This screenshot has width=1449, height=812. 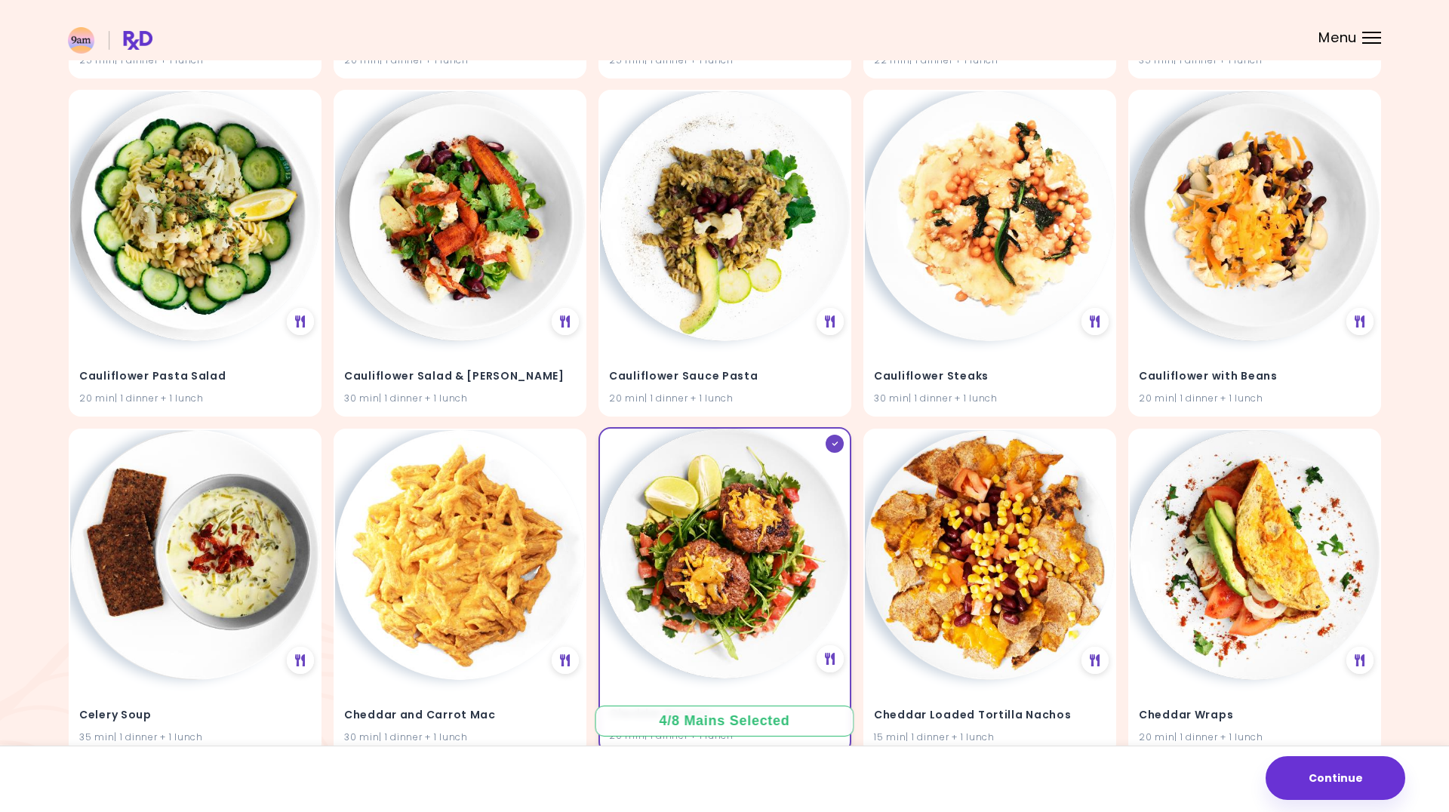 I want to click on h4: Cauliflower Salad & Carrot Bacon, so click(x=460, y=377).